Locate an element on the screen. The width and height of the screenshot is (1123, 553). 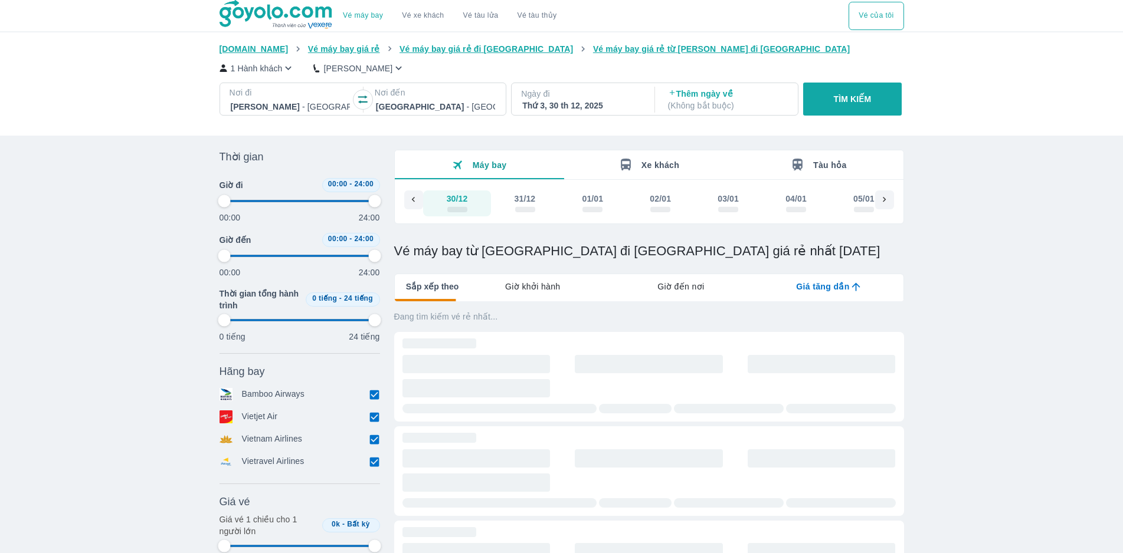
span: Bất kỳ is located at coordinates (358, 525).